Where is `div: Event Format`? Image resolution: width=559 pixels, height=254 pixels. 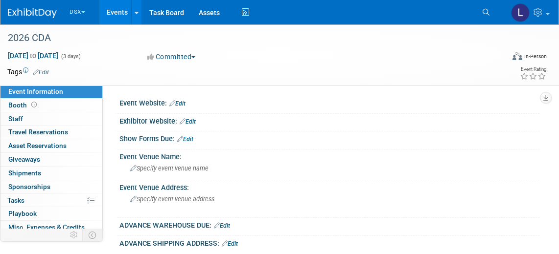
div: Event Format is located at coordinates (504, 58).